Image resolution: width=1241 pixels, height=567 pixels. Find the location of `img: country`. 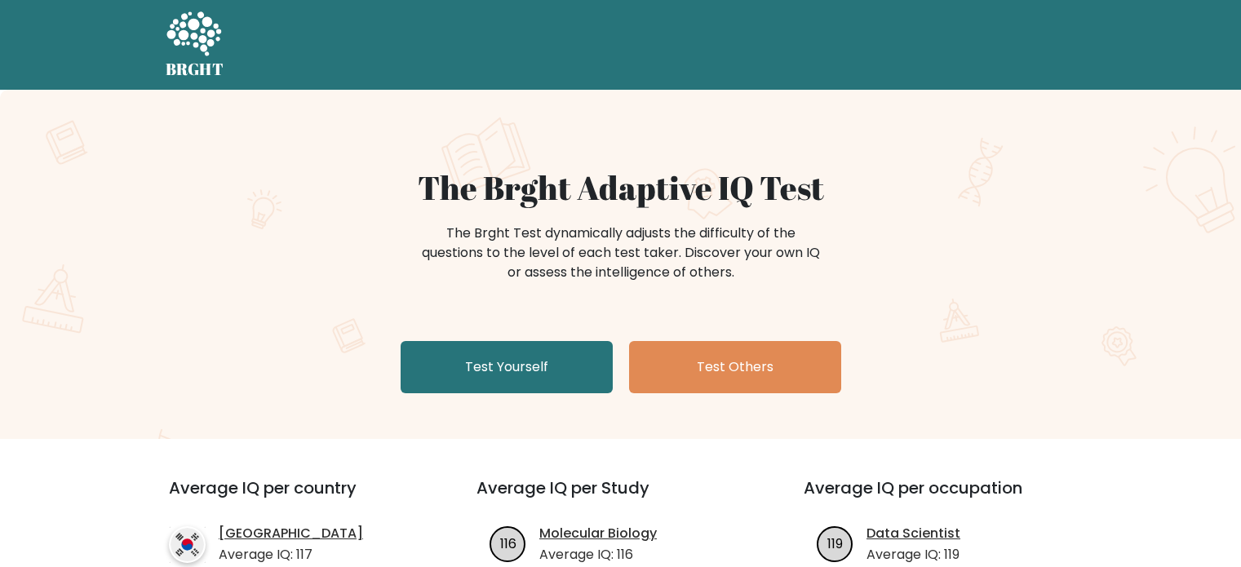

img: country is located at coordinates (187, 544).